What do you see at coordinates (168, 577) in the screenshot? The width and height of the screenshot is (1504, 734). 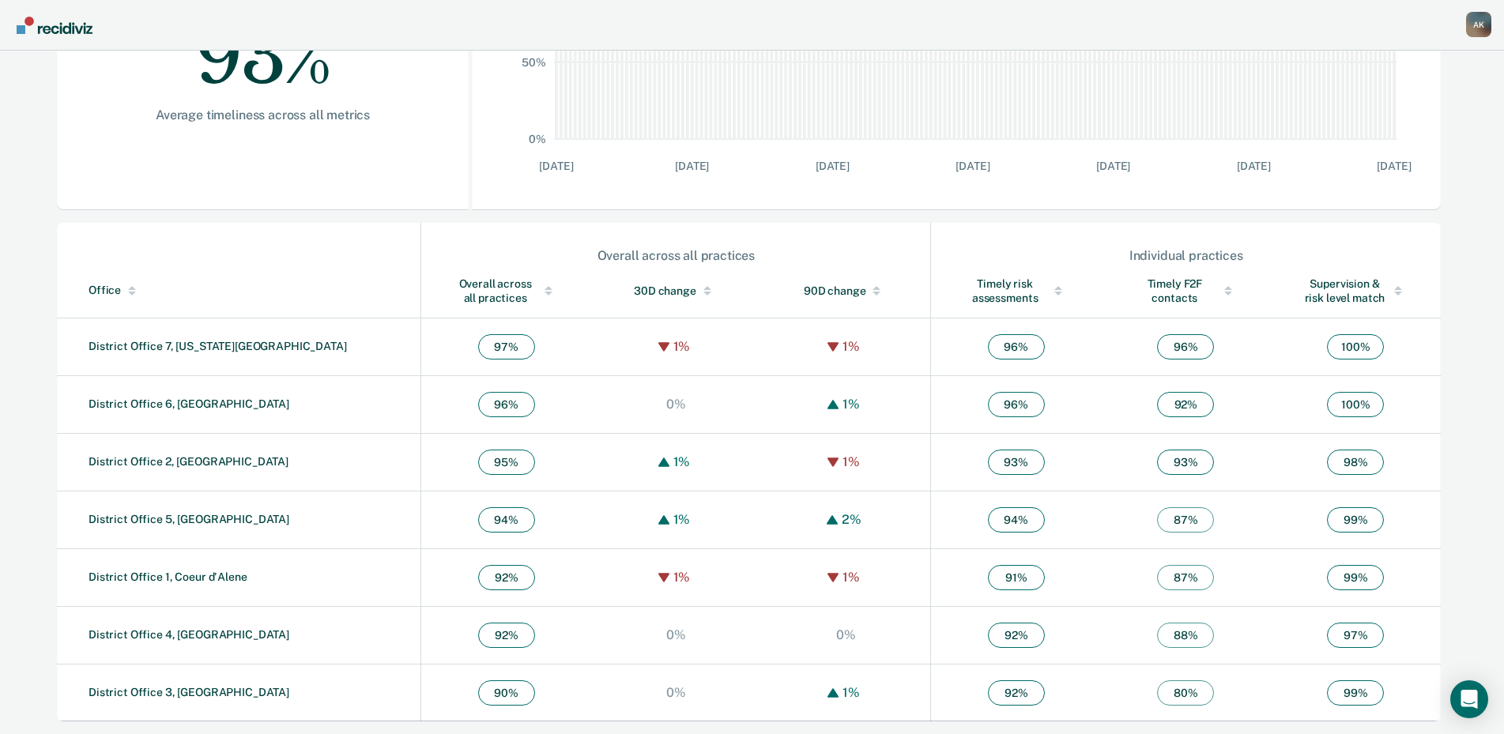 I see `a: District Office 1, Coeur d'Alene` at bounding box center [168, 577].